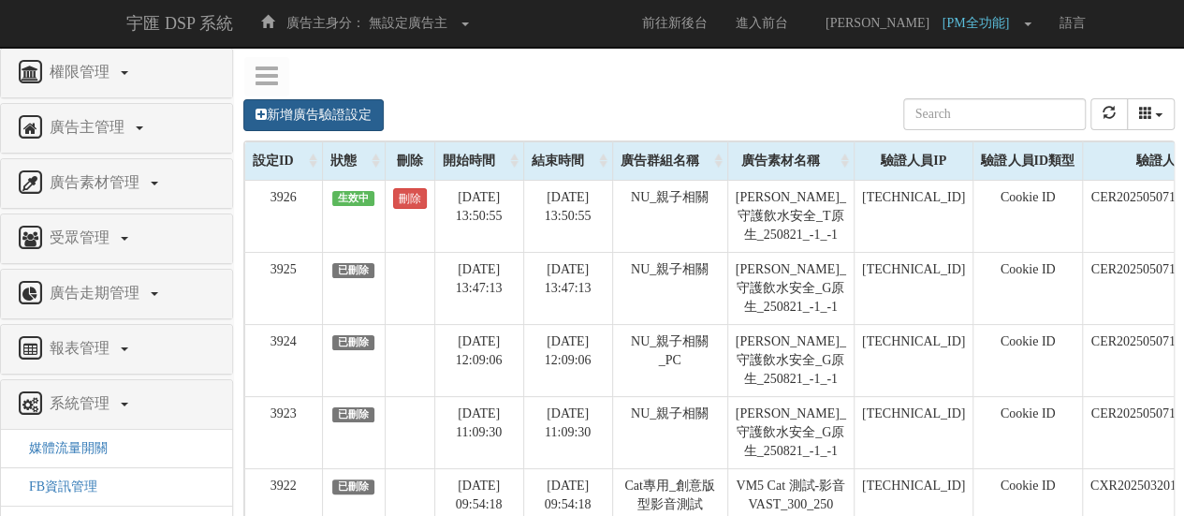 Image resolution: width=1184 pixels, height=516 pixels. I want to click on a: 刪除, so click(410, 198).